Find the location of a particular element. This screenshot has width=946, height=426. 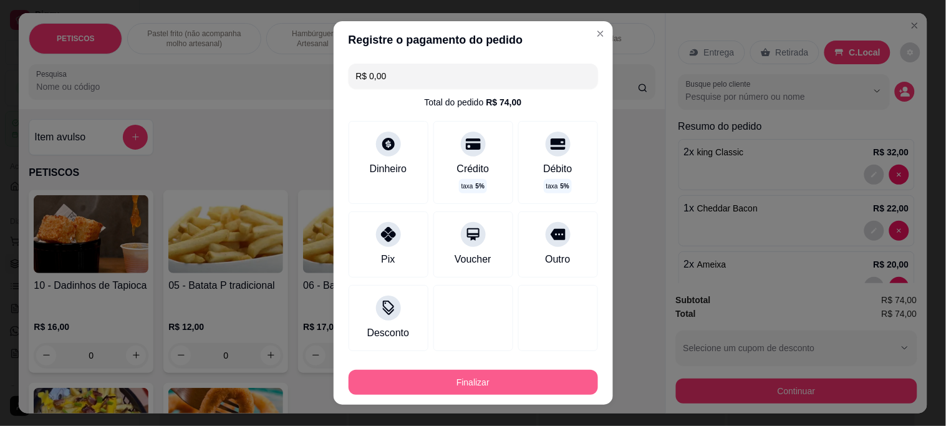

input: Ex.: hambúrguer de cordeiro is located at coordinates (473, 76).